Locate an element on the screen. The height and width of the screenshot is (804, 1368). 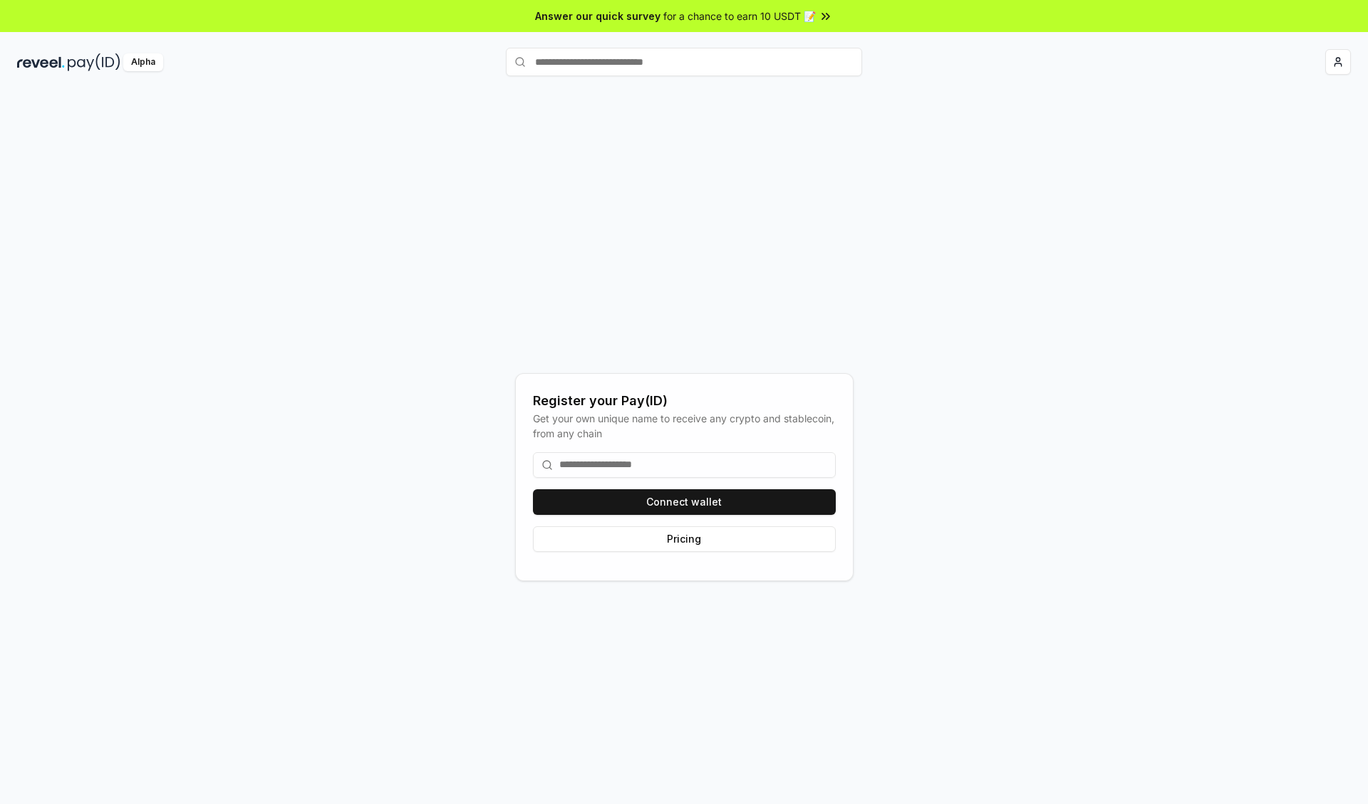
button: Pricing is located at coordinates (684, 539).